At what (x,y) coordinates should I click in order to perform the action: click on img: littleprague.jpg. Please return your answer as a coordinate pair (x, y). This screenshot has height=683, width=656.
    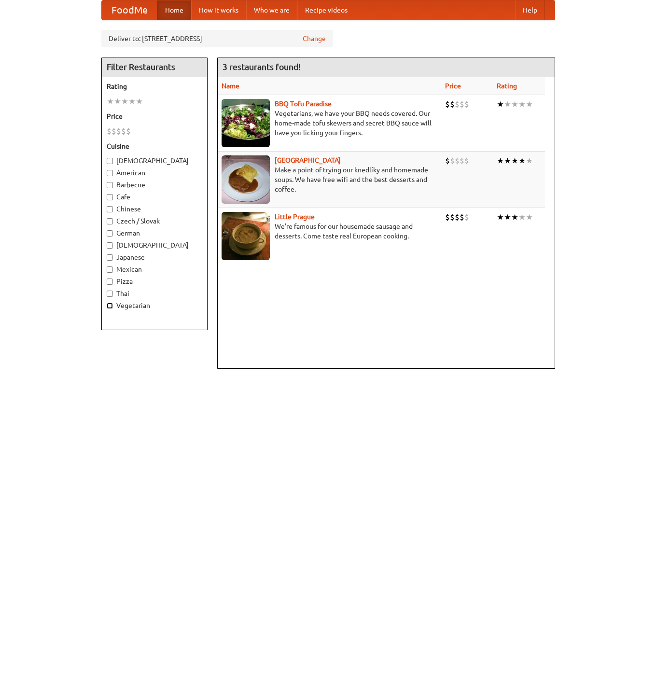
    Looking at the image, I should click on (246, 236).